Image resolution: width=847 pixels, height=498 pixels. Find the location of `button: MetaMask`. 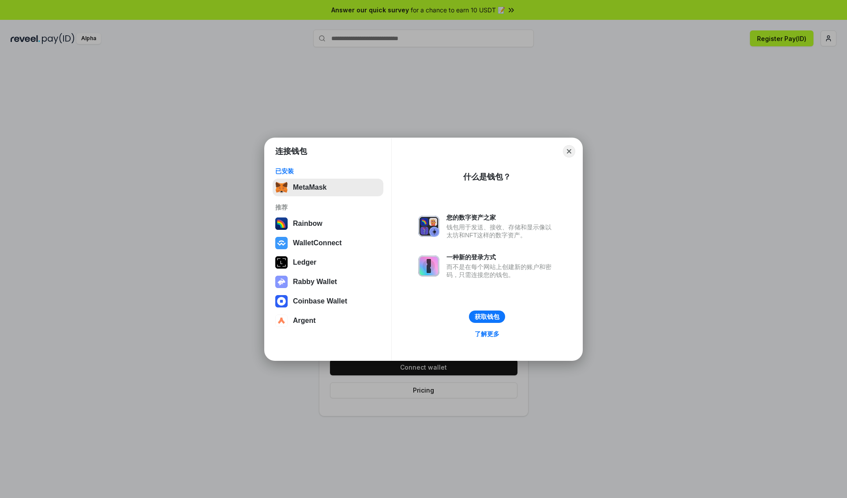

button: MetaMask is located at coordinates (328, 188).